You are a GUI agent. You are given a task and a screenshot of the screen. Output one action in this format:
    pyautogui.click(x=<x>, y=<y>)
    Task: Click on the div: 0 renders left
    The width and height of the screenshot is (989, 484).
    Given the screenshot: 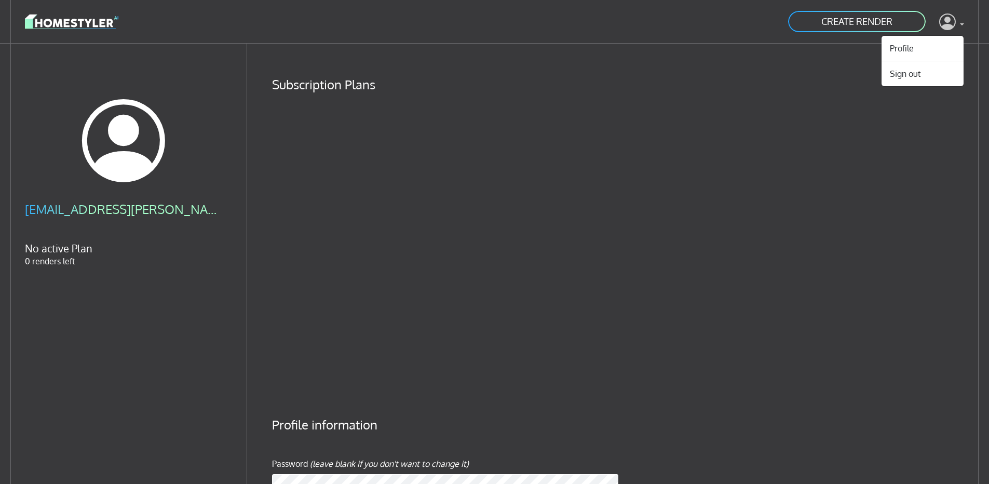 What is the action you would take?
    pyautogui.click(x=123, y=234)
    